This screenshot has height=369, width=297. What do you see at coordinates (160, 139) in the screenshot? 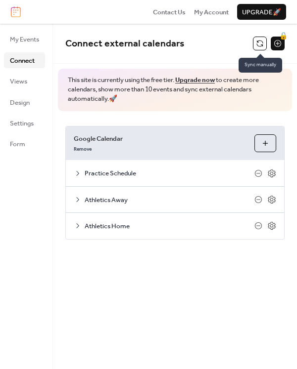
I see `span: Google Calendar` at bounding box center [160, 139].